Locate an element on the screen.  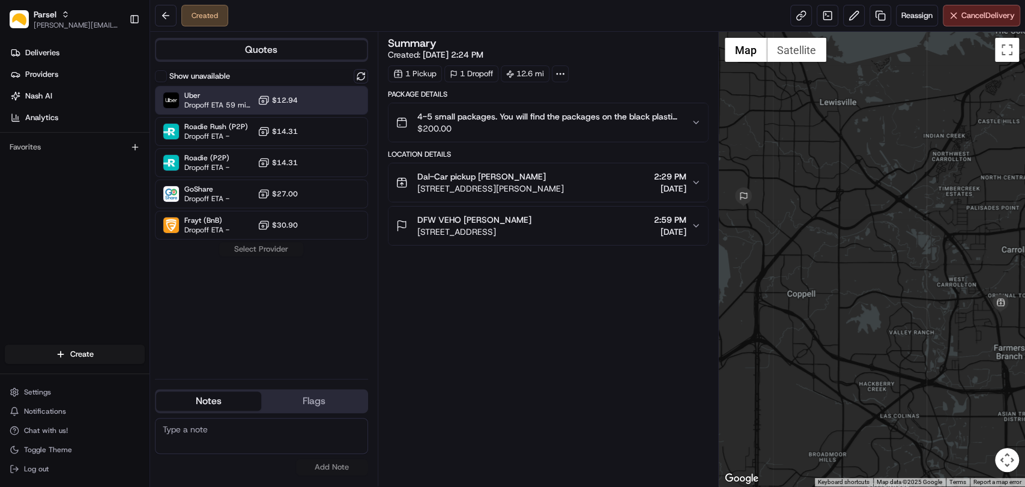
span: 2:29 PM is located at coordinates (670, 176).